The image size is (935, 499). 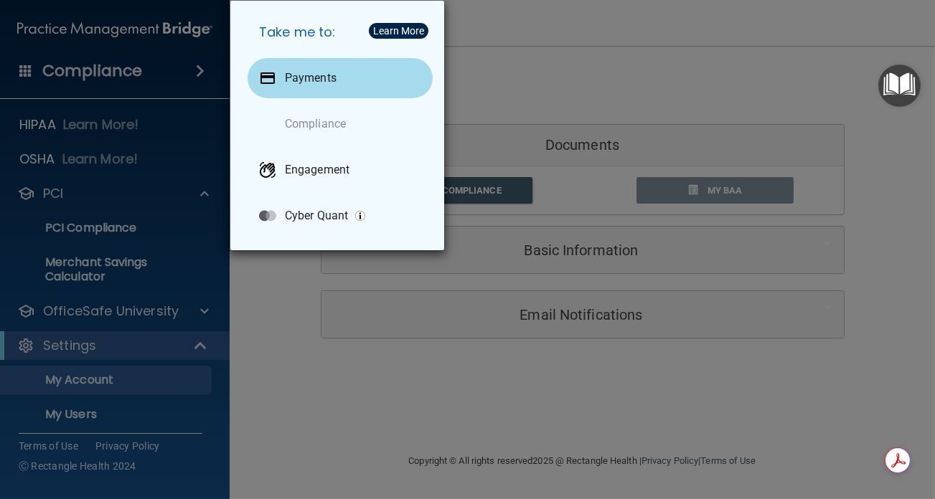 I want to click on p: Cyber Quant, so click(x=316, y=216).